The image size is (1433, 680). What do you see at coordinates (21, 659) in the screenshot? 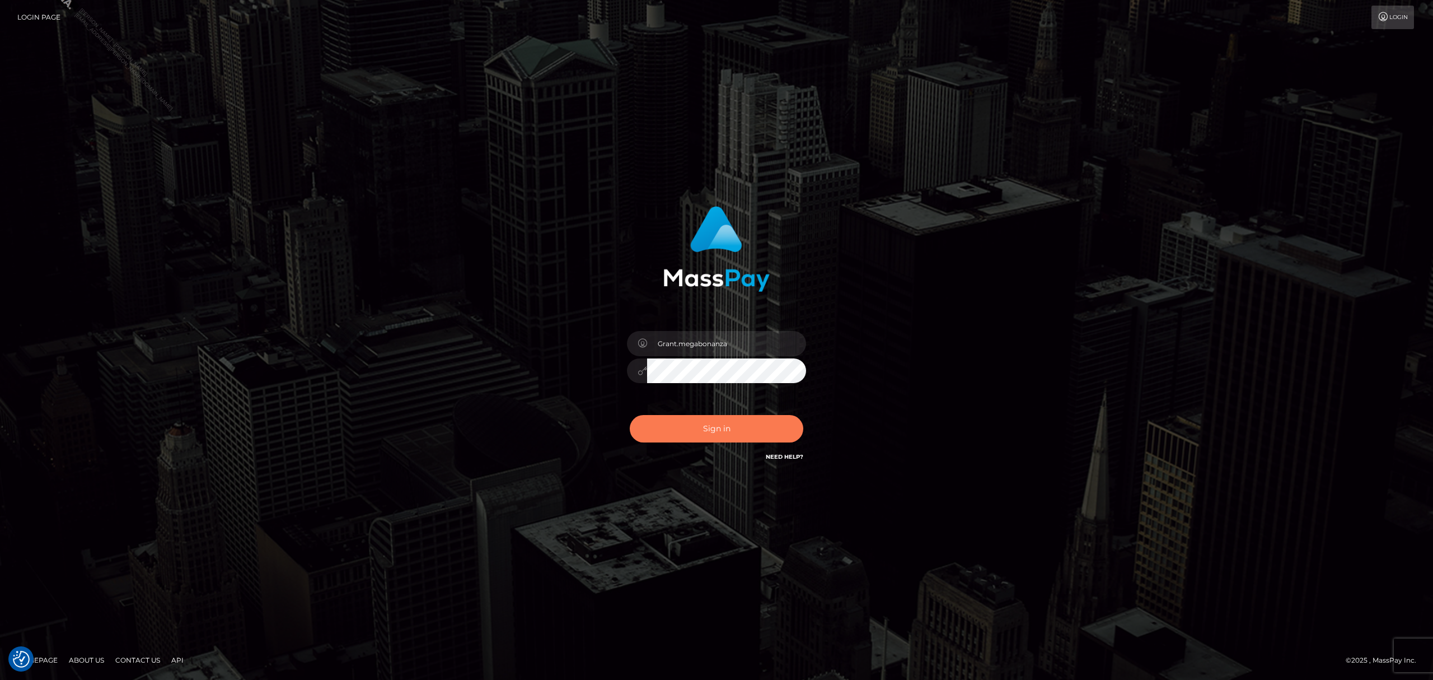
I see `img: Revisit consent button` at bounding box center [21, 659].